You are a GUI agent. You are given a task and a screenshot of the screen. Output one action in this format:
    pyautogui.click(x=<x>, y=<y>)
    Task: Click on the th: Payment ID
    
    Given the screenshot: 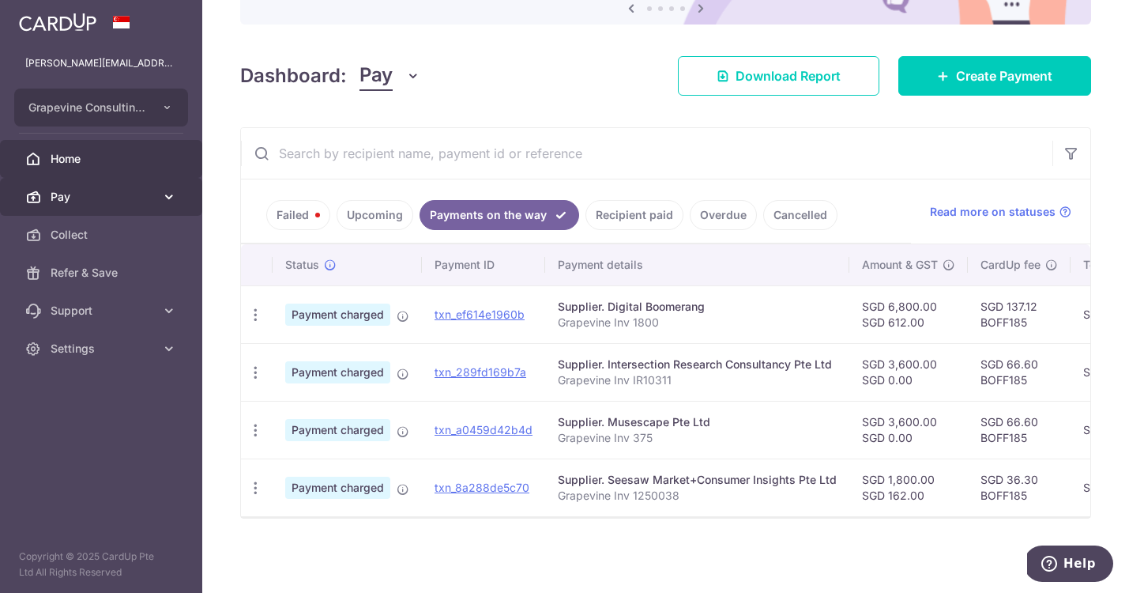 What is the action you would take?
    pyautogui.click(x=483, y=265)
    